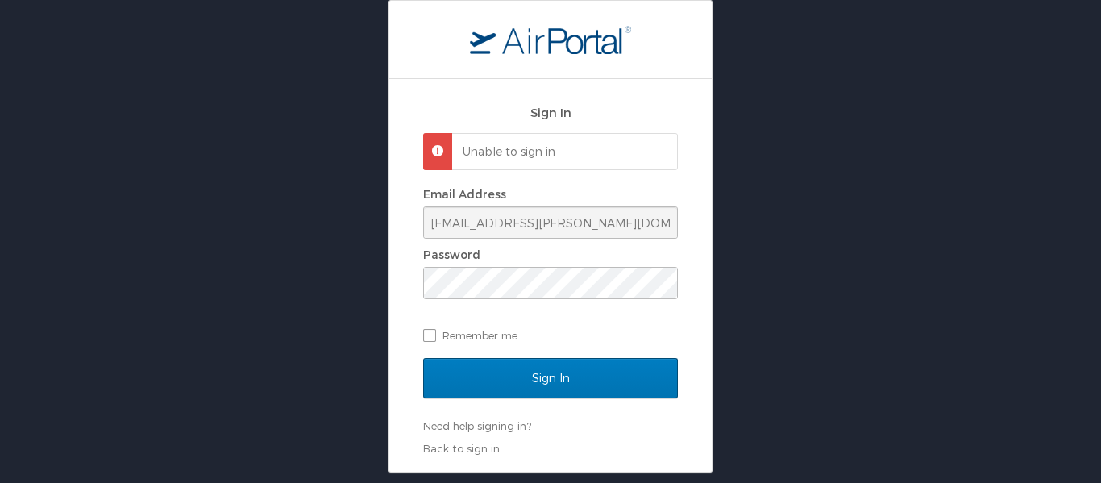 The image size is (1101, 483). I want to click on a: Need help signing in?, so click(477, 425).